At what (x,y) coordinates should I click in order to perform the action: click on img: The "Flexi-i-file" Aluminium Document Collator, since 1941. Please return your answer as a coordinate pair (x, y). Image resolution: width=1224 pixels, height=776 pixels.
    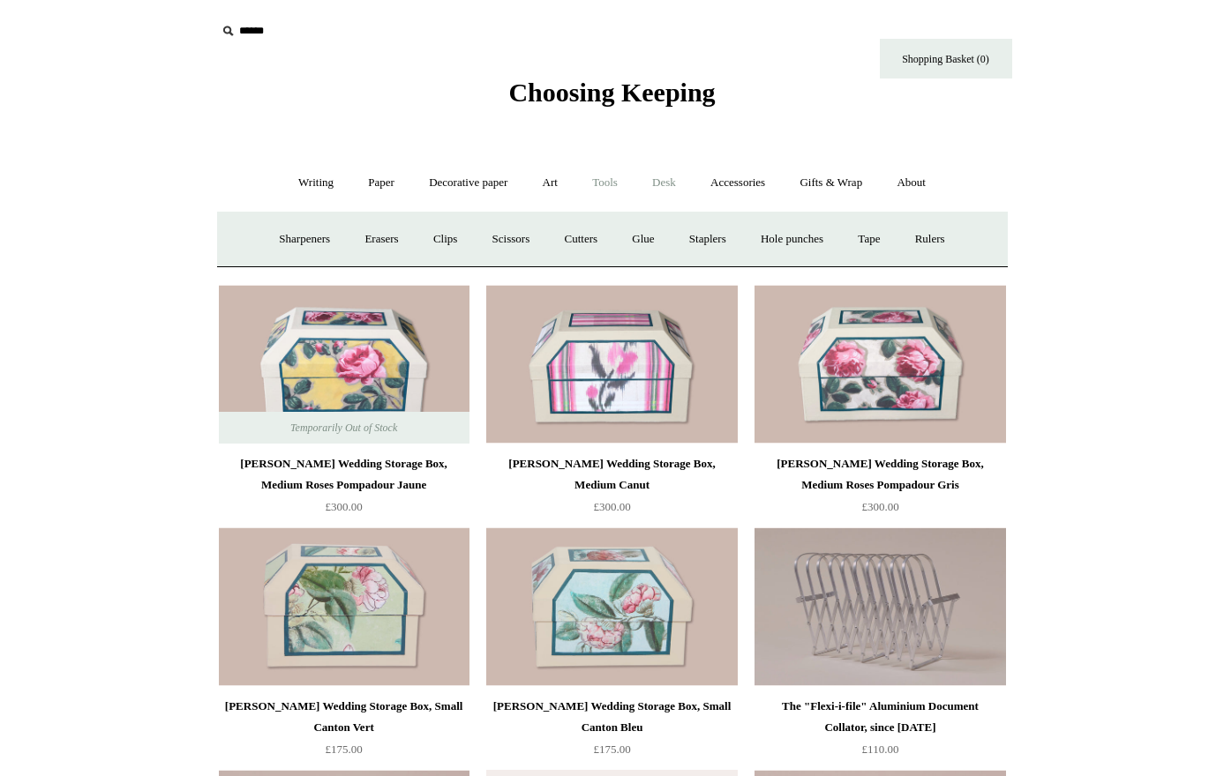
    Looking at the image, I should click on (880, 607).